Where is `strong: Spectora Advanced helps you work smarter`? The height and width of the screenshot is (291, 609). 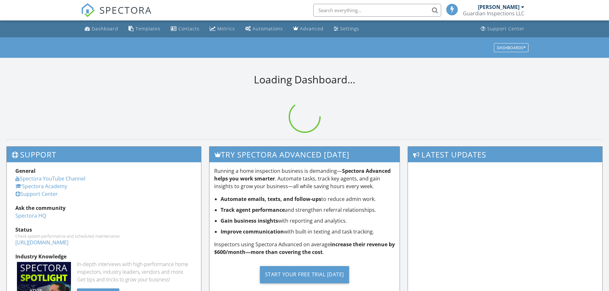 strong: Spectora Advanced helps you work smarter is located at coordinates (302, 175).